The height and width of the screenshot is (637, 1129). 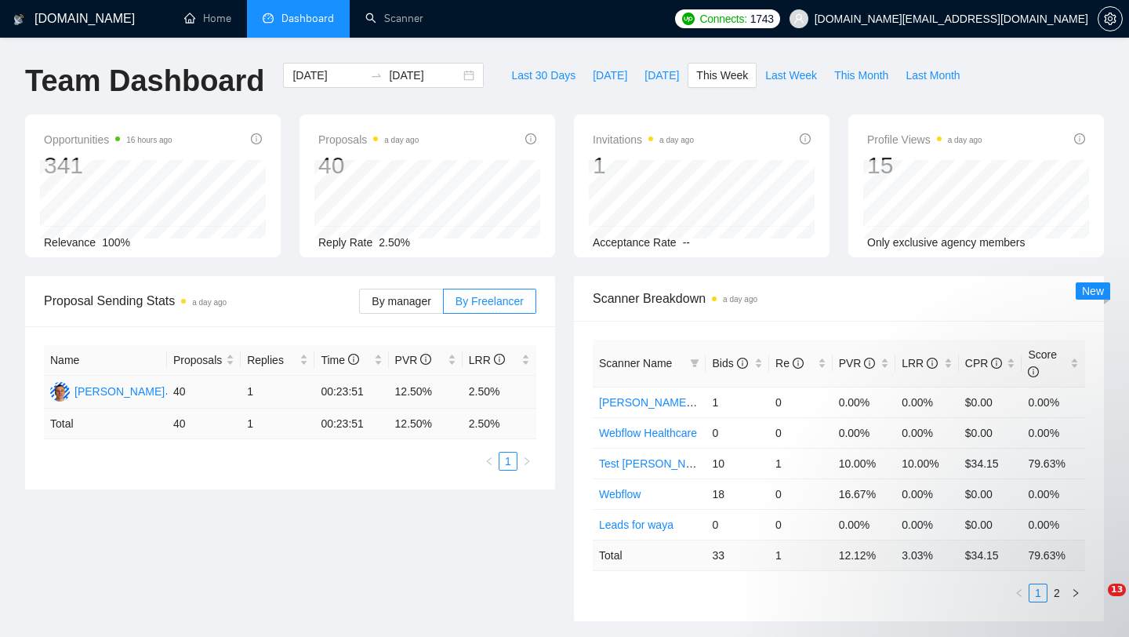 What do you see at coordinates (204, 360) in the screenshot?
I see `th: Proposals` at bounding box center [204, 360].